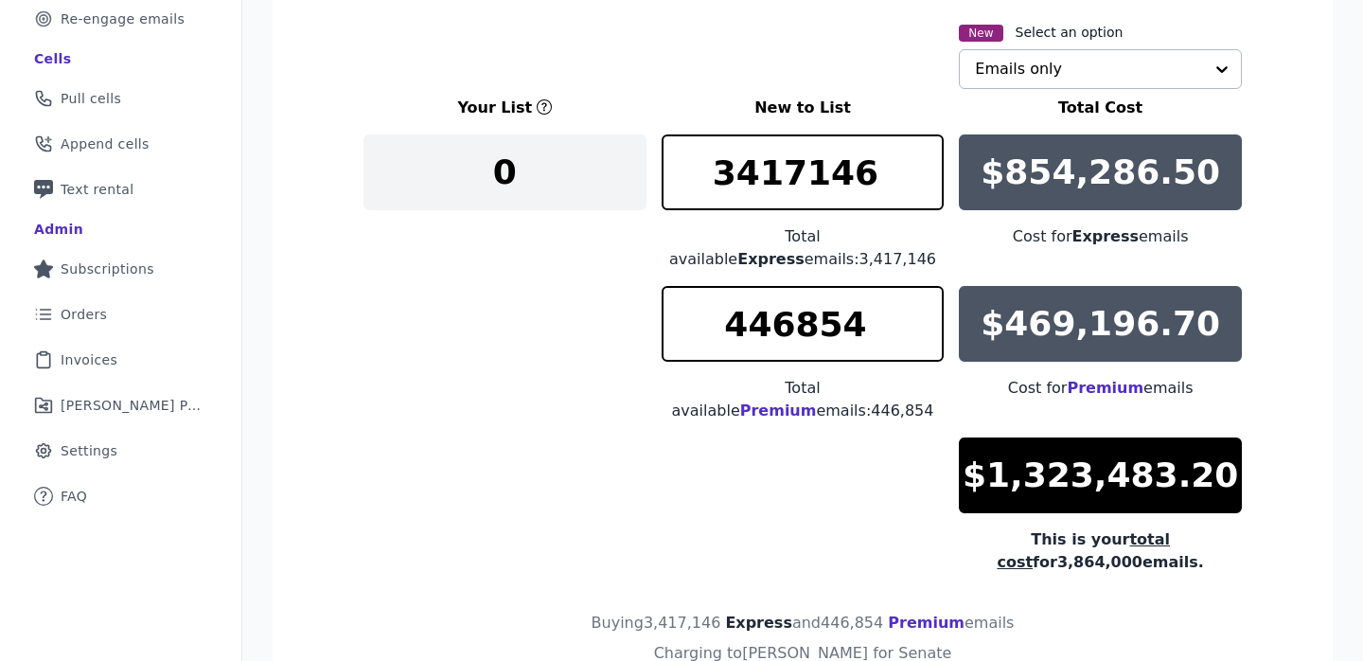  Describe the element at coordinates (122, 19) in the screenshot. I see `span: Re-engage emails` at that location.